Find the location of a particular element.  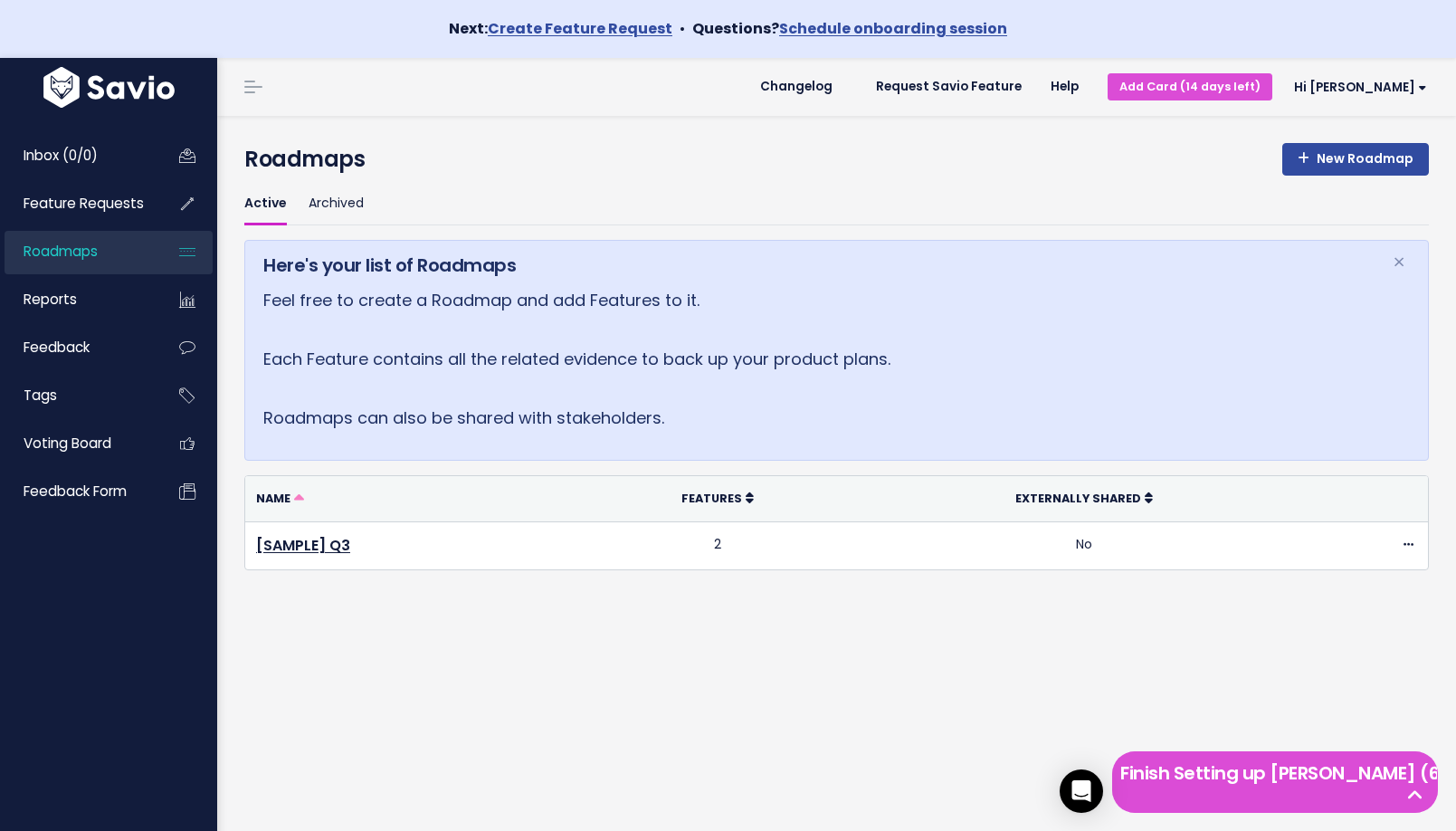

a: New Roadmap is located at coordinates (1356, 159).